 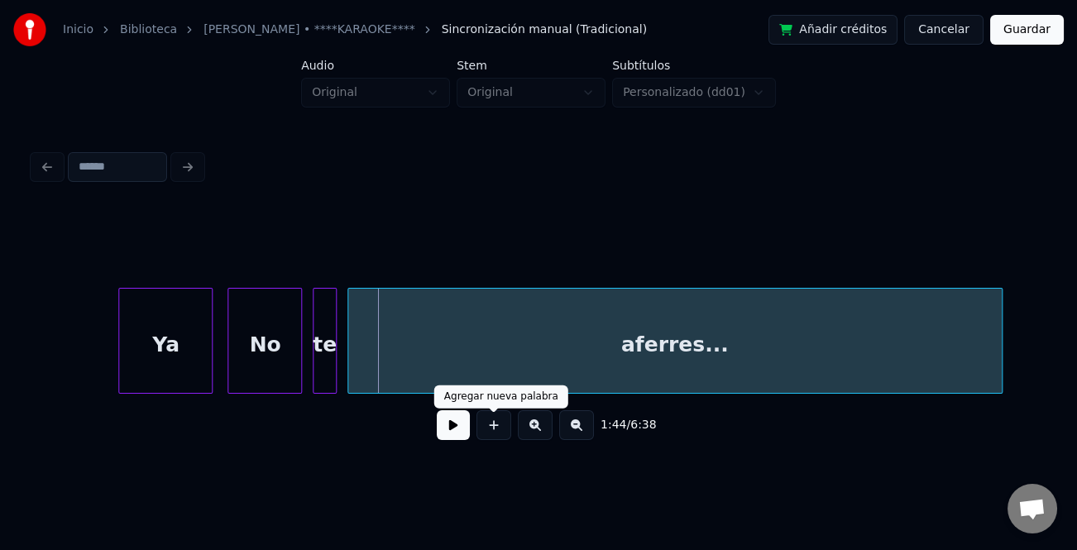 What do you see at coordinates (694, 65) in the screenshot?
I see `label: Subtítulos` at bounding box center [694, 65].